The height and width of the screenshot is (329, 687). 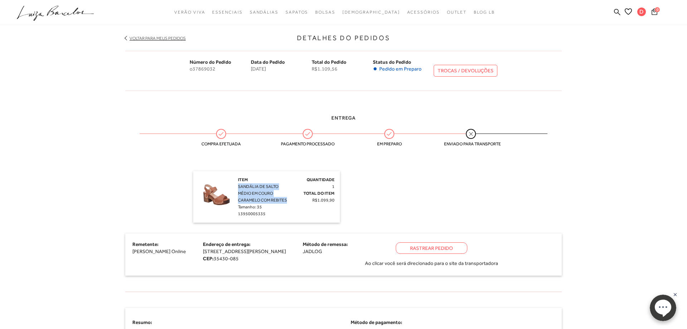 What do you see at coordinates (268, 62) in the screenshot?
I see `span: Data do Pedido` at bounding box center [268, 62].